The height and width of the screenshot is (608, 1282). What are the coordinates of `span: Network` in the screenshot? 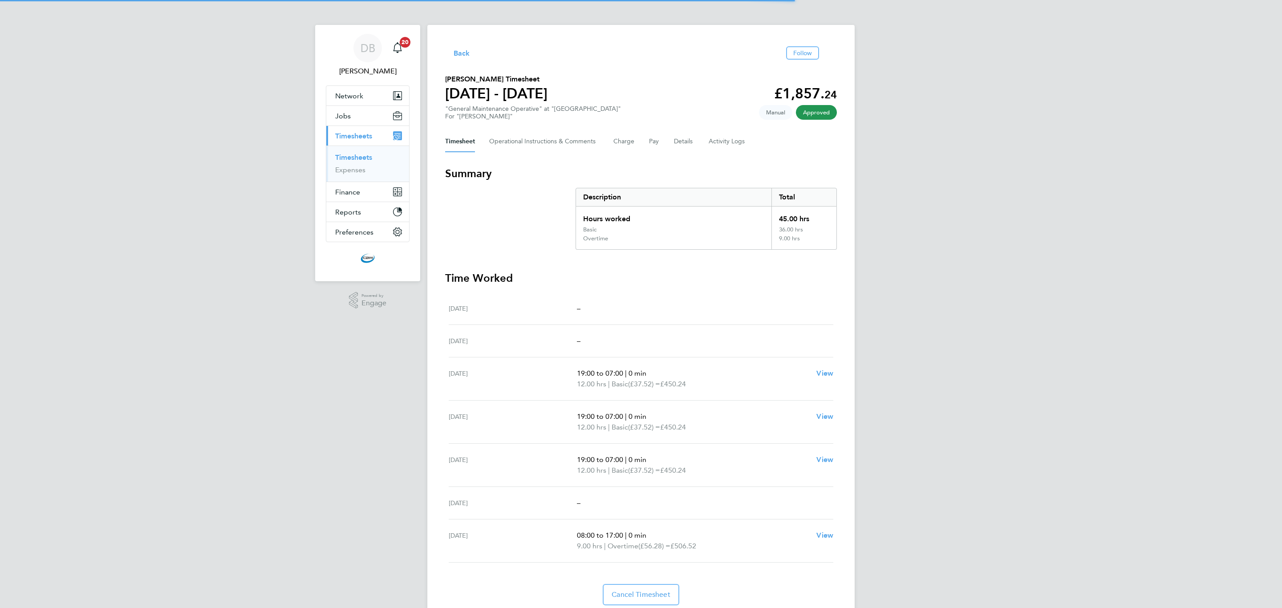 It's located at (349, 96).